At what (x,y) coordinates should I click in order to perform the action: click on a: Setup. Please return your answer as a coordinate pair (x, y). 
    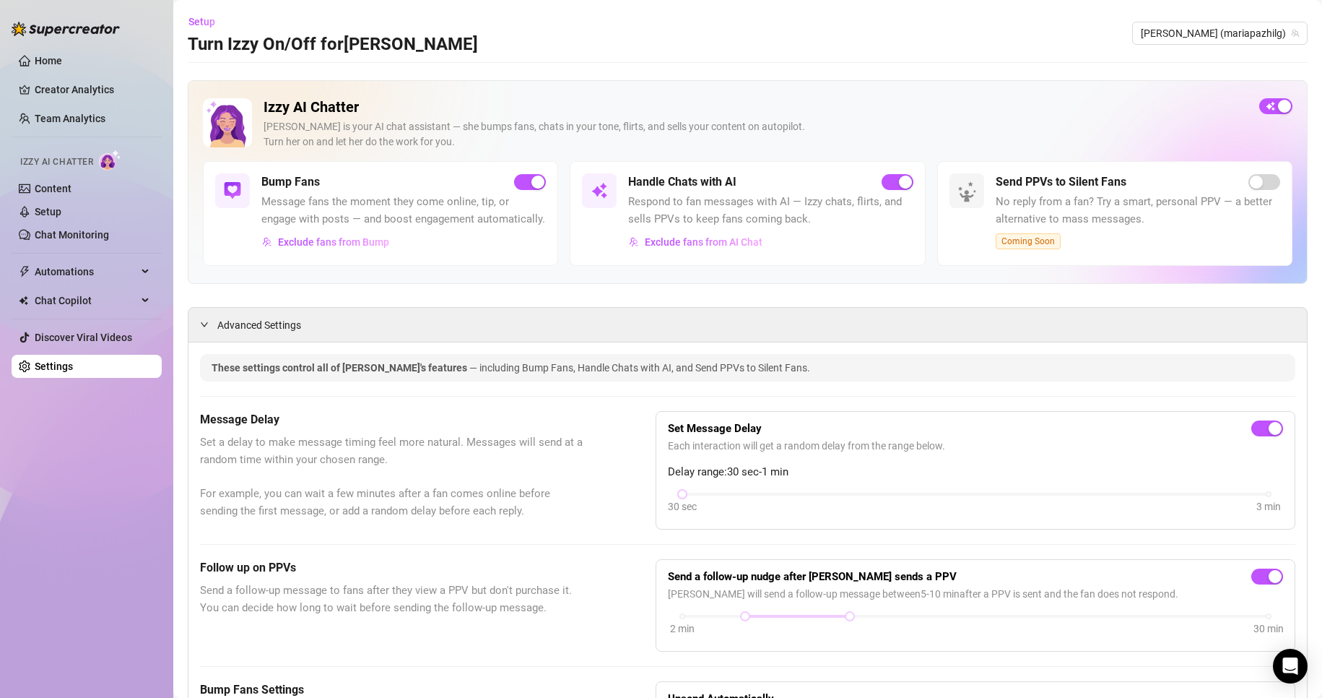
    Looking at the image, I should click on (48, 212).